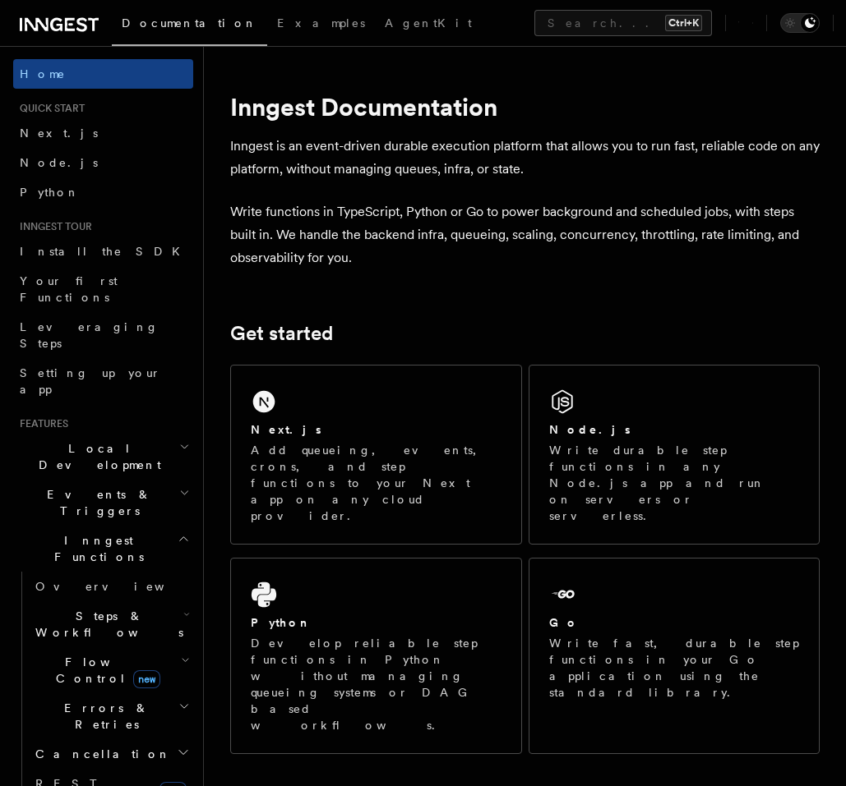 The width and height of the screenshot is (846, 786). I want to click on a: Overview, so click(111, 587).